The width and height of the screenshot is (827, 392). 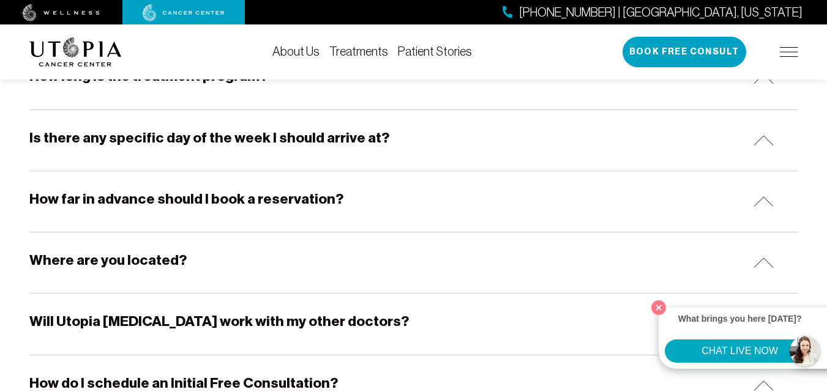 What do you see at coordinates (75, 52) in the screenshot?
I see `img: logo` at bounding box center [75, 52].